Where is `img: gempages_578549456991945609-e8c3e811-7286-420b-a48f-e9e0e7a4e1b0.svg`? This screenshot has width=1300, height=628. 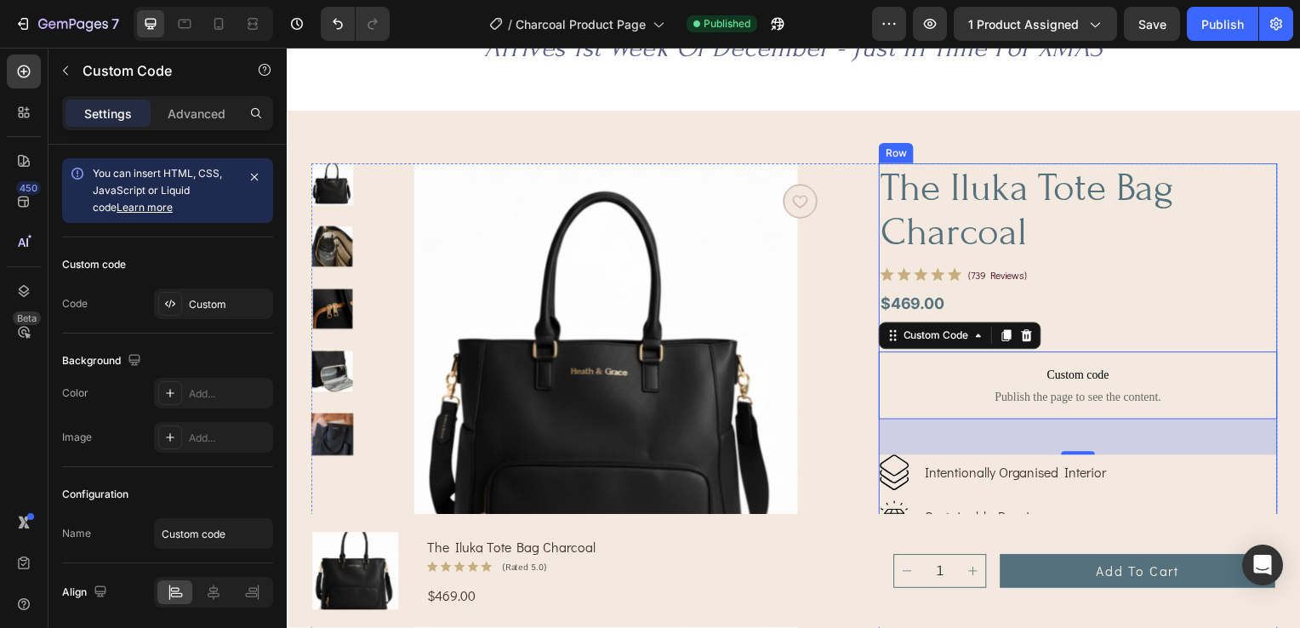 img: gempages_578549456991945609-e8c3e811-7286-420b-a48f-e9e0e7a4e1b0.svg is located at coordinates (611, 428).